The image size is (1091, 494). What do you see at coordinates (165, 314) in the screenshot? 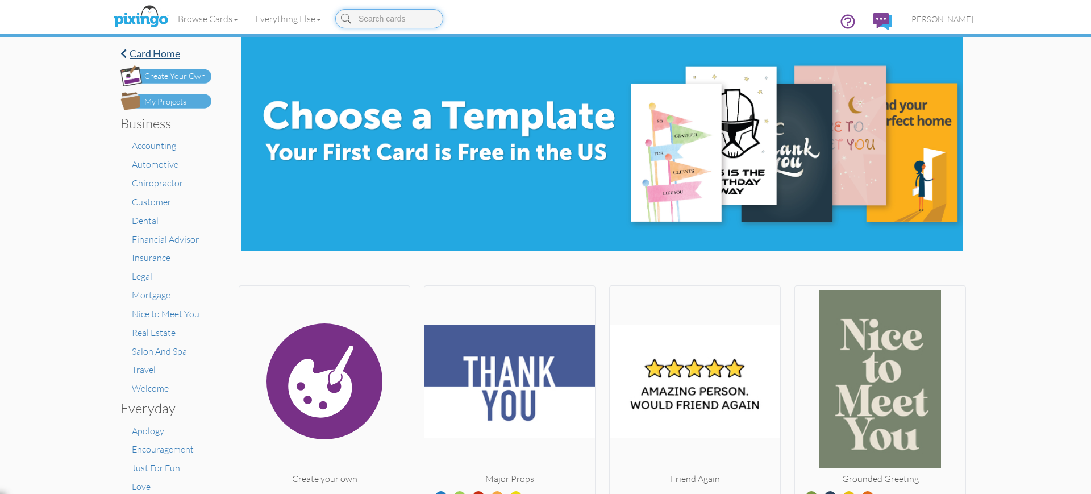
I see `a: Nice to Meet You` at bounding box center [165, 314].